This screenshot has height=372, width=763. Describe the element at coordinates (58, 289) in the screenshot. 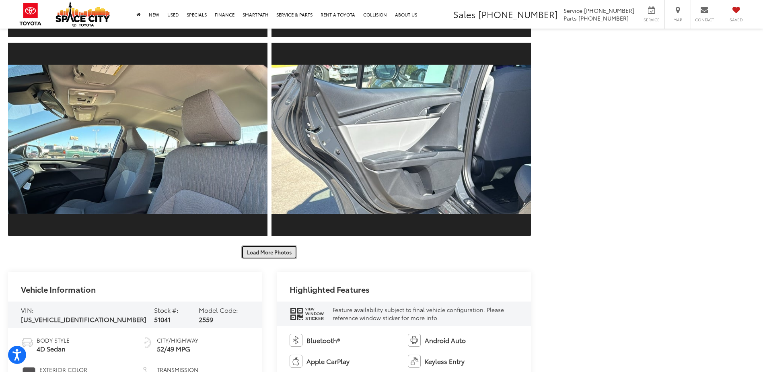

I see `h2: Vehicle Information` at that location.